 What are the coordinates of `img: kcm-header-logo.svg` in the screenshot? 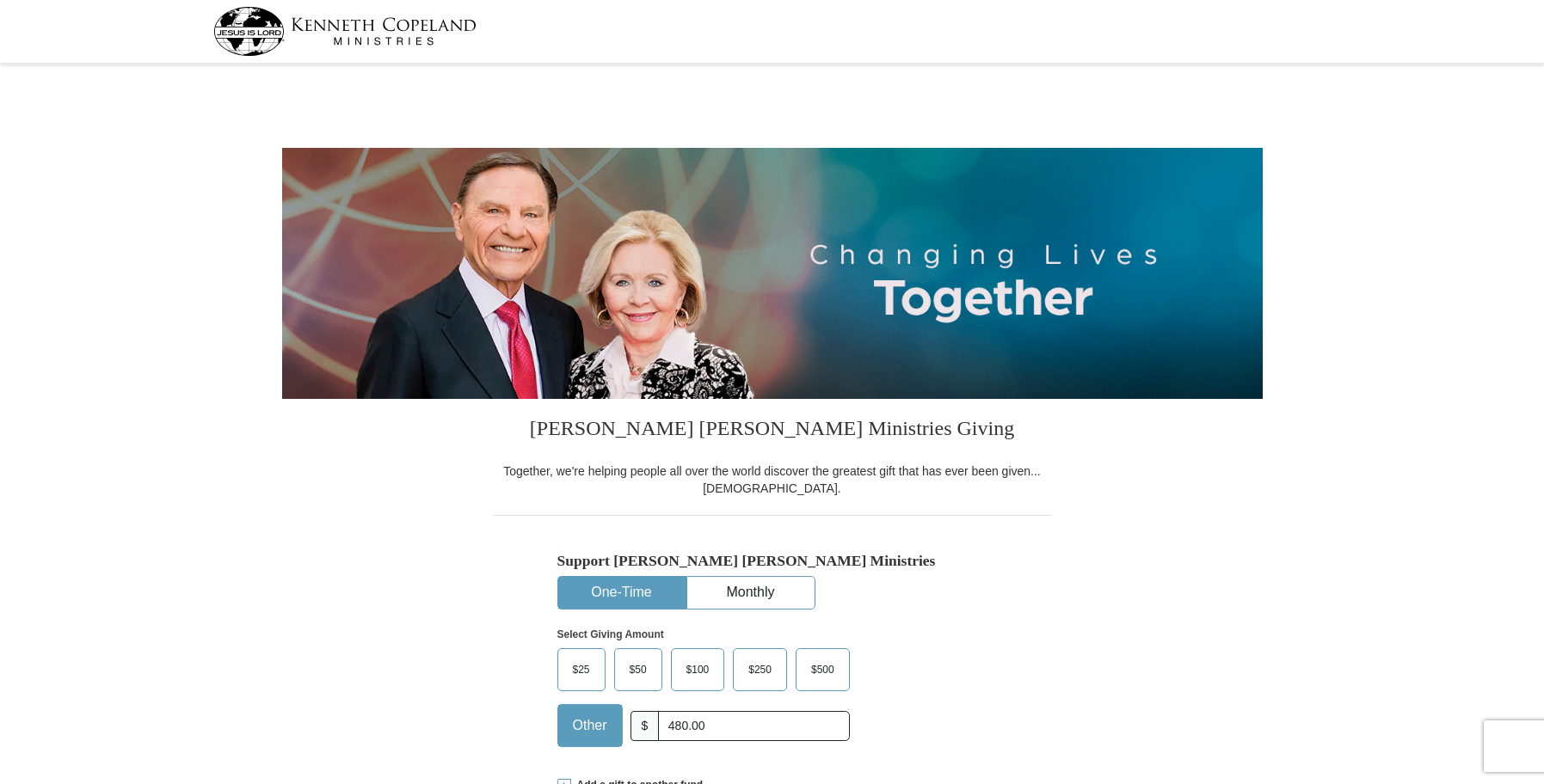 It's located at (345, 31).